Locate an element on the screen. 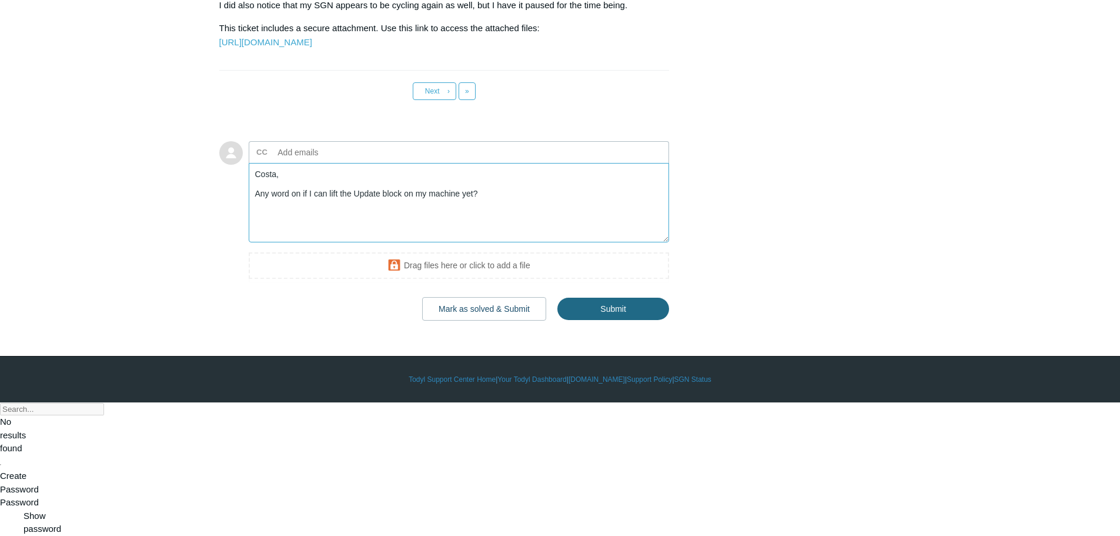 This screenshot has height=536, width=1120. input: Add emails is located at coordinates (336, 152).